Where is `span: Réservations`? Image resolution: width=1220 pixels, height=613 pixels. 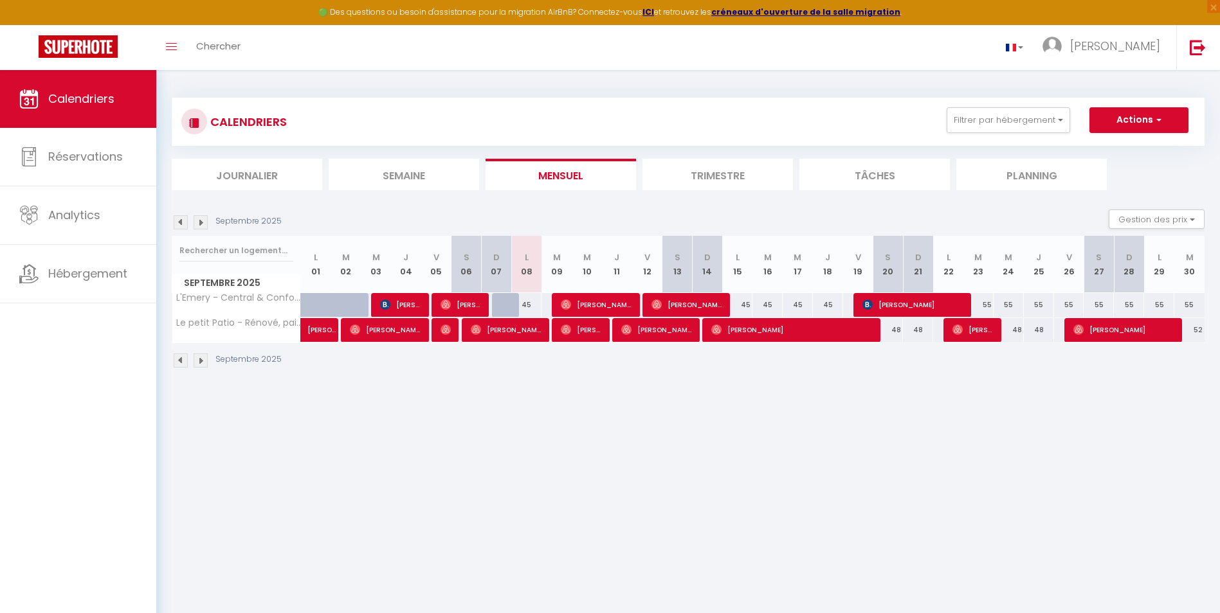
span: Réservations is located at coordinates (86, 156).